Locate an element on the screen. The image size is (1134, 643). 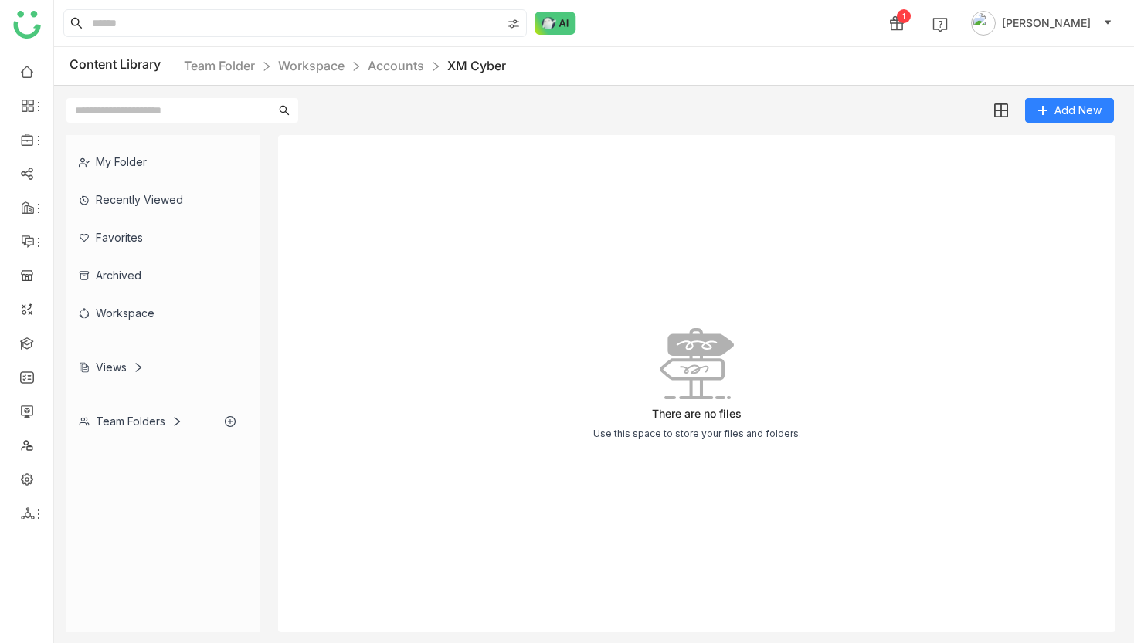
img: grid.svg is located at coordinates (1001, 110).